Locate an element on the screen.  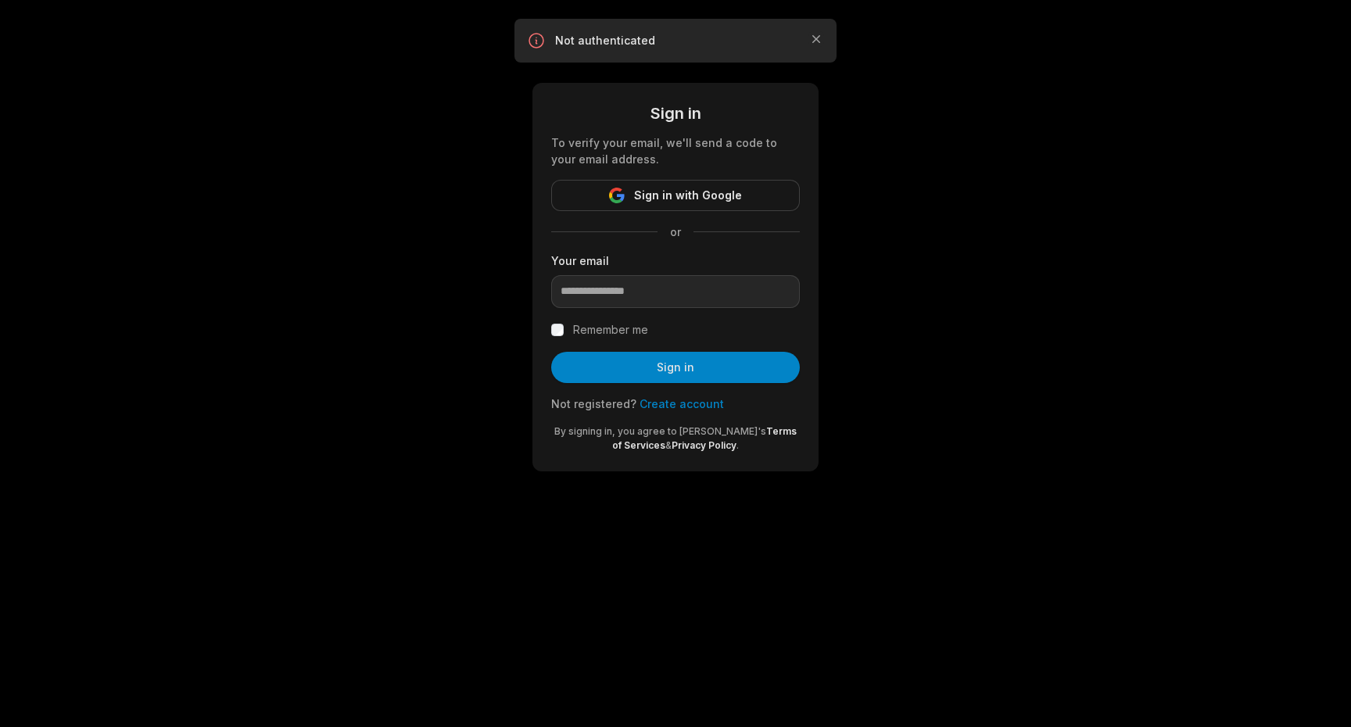
label: Your email is located at coordinates (676, 260).